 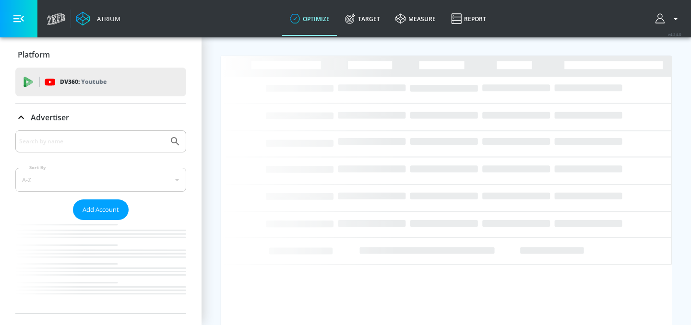 What do you see at coordinates (468, 19) in the screenshot?
I see `a: Report` at bounding box center [468, 19].